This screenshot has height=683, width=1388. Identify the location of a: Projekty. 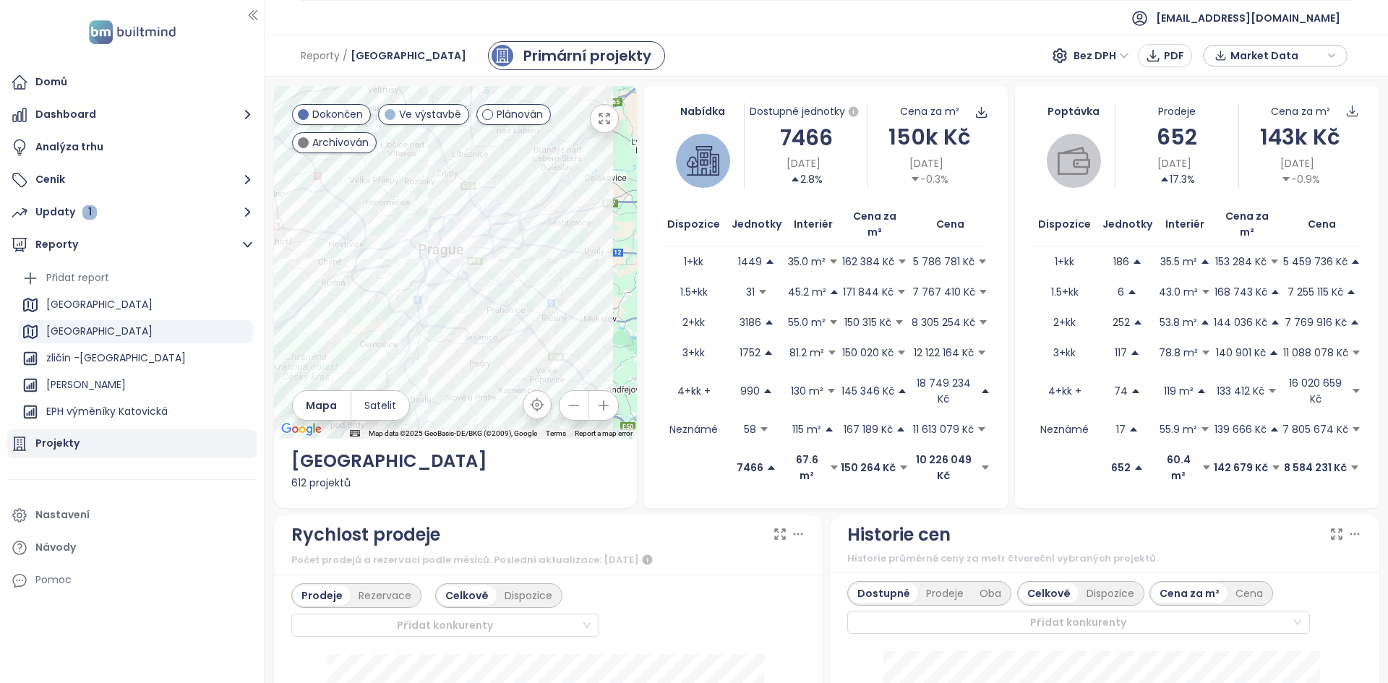
(132, 444).